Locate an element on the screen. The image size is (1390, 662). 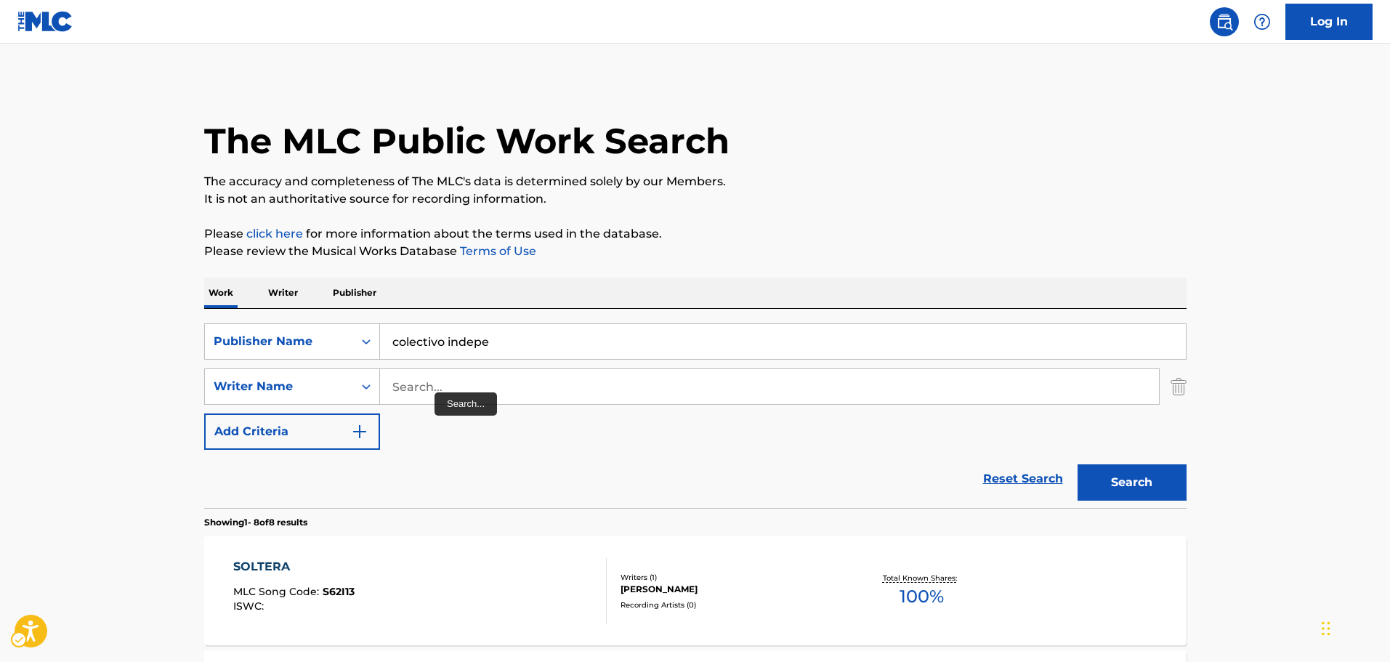
a: Reset Search is located at coordinates (1023, 479).